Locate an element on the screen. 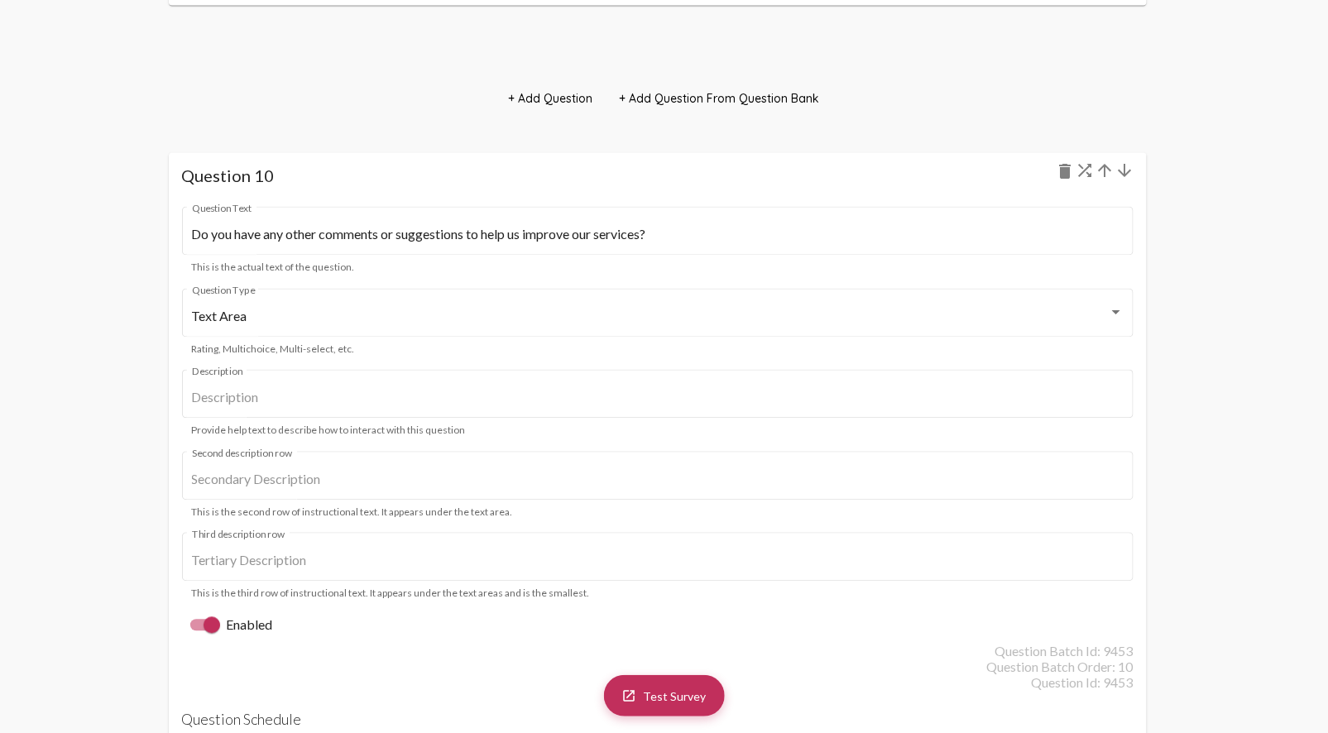 The width and height of the screenshot is (1328, 733). a: Test Survey is located at coordinates (664, 696).